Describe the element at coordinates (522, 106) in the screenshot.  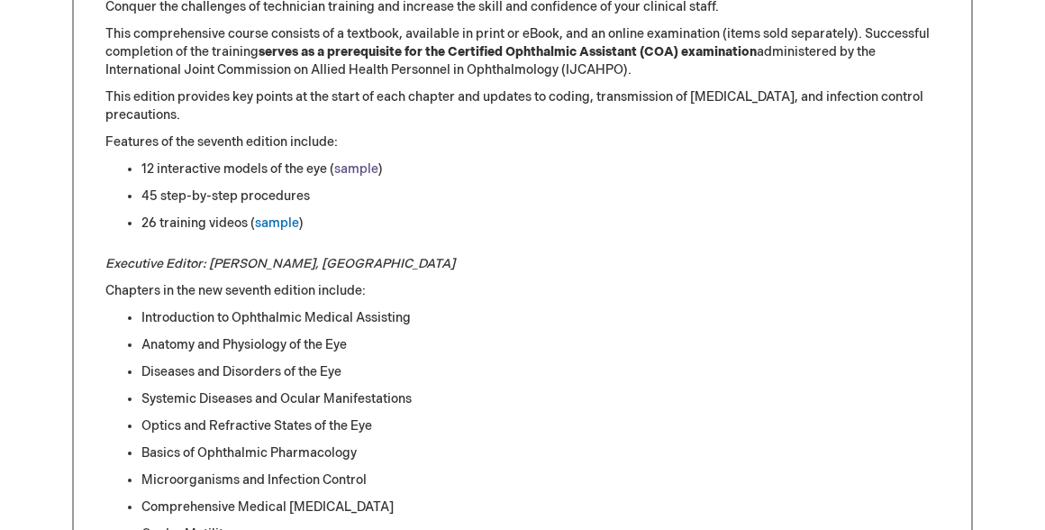
I see `p: This edition provides key points at the start of each chapter and updates to coding, transmission...` at that location.